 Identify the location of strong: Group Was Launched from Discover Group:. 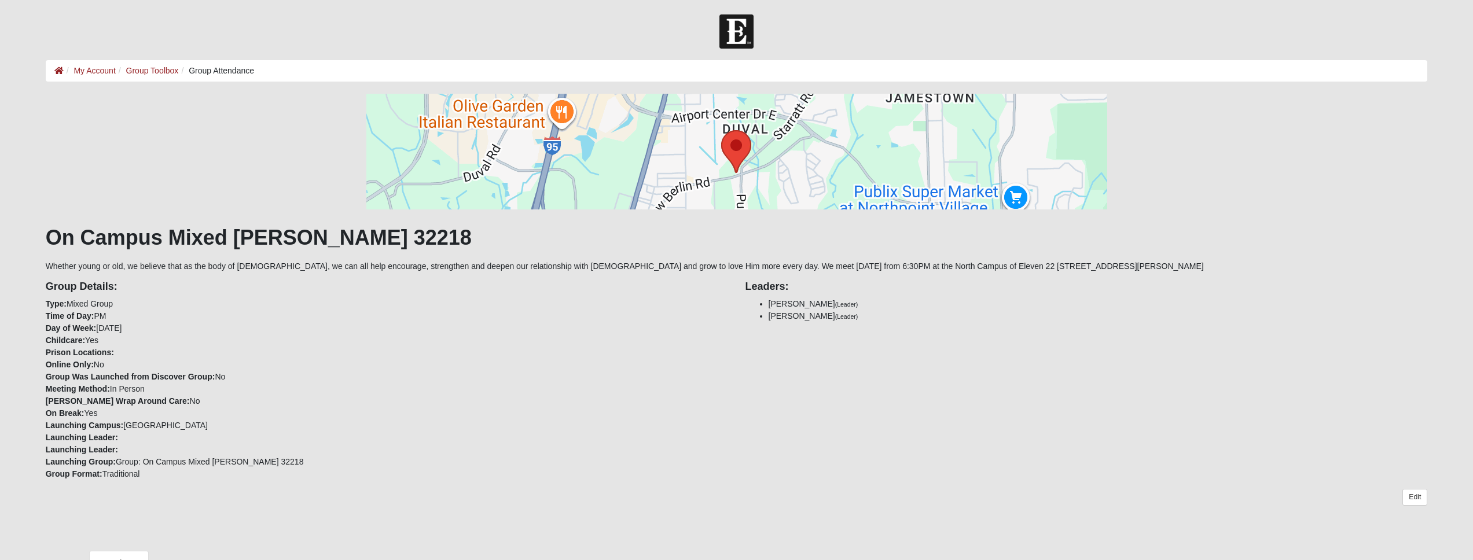
(130, 377).